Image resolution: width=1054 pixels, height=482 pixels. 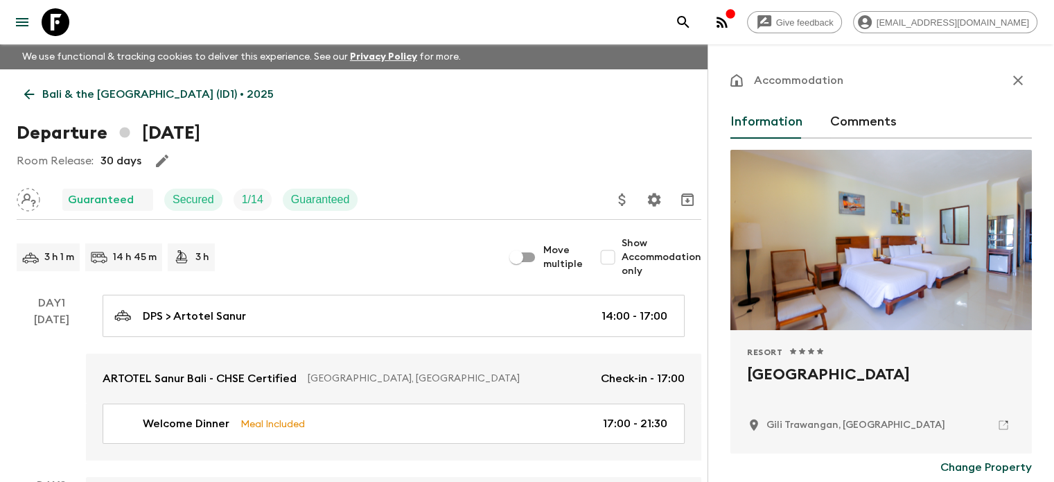 I want to click on p: Accommodation, so click(x=798, y=80).